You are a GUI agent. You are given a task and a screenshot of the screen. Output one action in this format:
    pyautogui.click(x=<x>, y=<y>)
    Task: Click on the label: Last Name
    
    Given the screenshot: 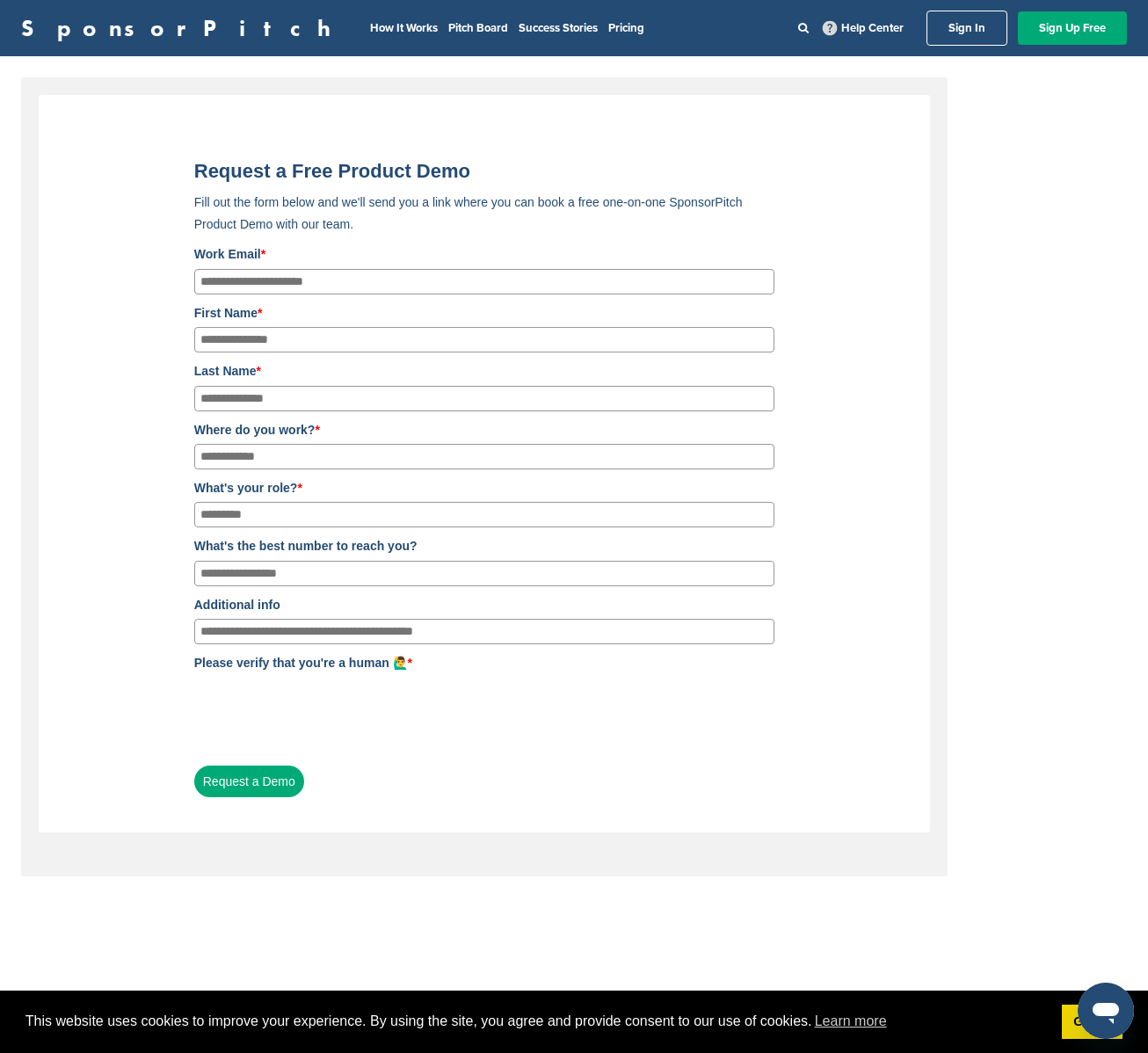 What is the action you would take?
    pyautogui.click(x=485, y=371)
    